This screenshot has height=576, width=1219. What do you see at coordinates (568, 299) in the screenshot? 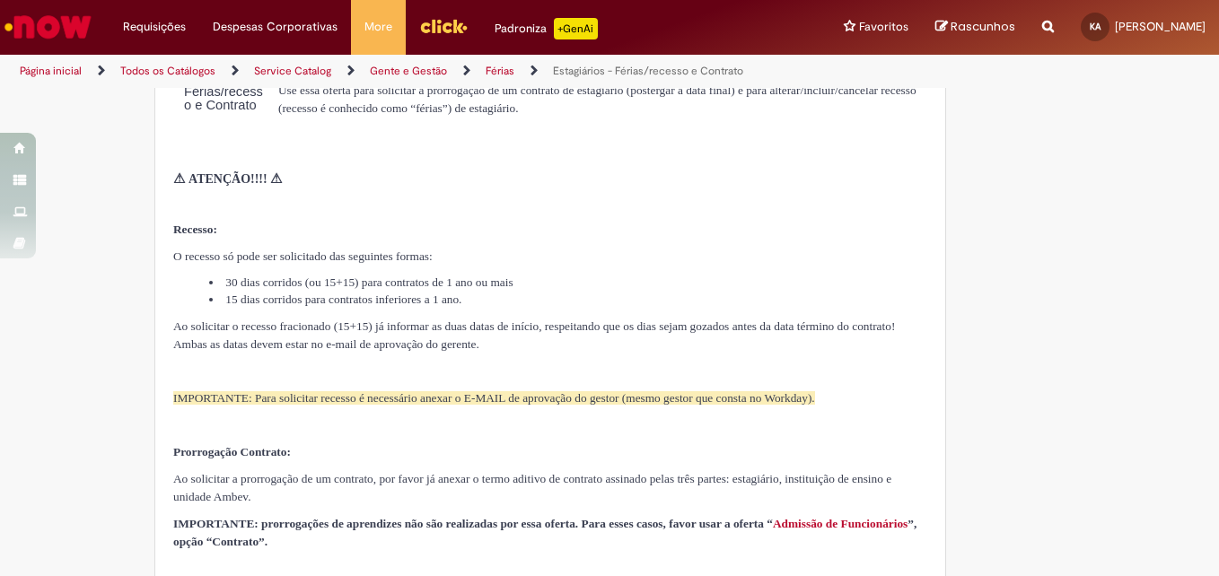
I see `li: 15 dias corridos para contratos inferiores a 1 ano.` at bounding box center [568, 299].